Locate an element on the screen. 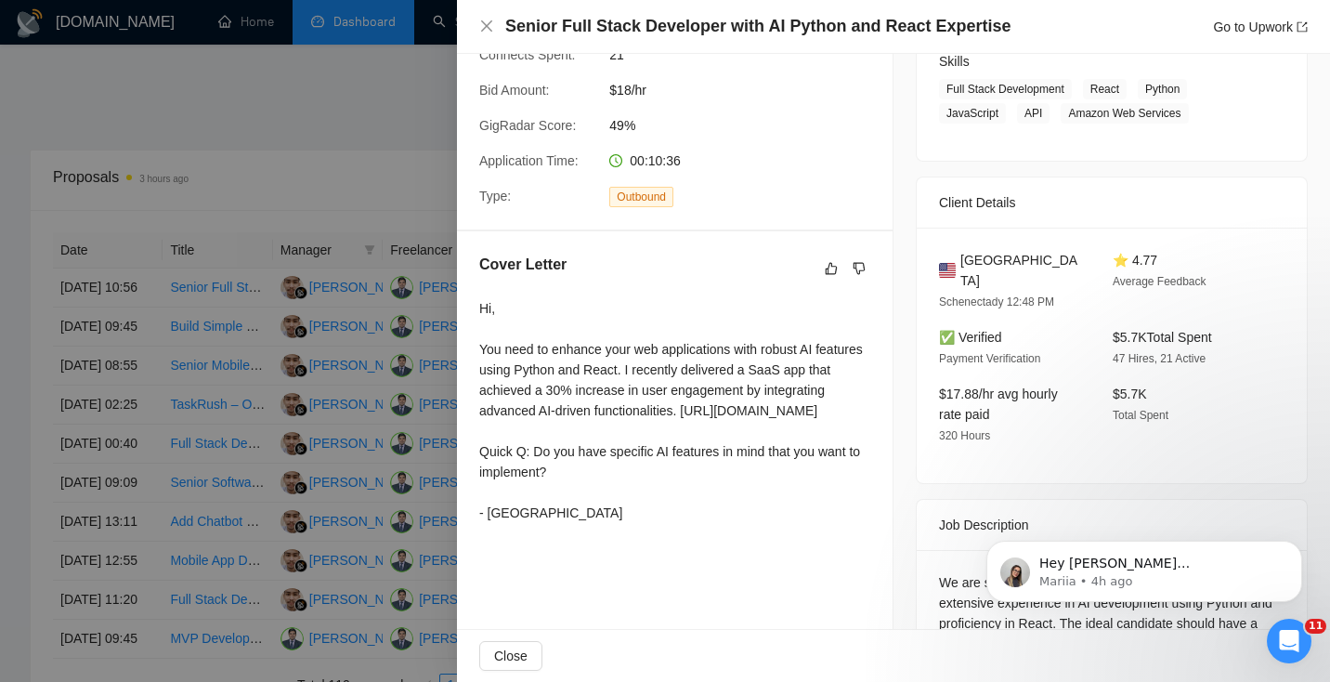 This screenshot has height=682, width=1330. span: Skills is located at coordinates (954, 61).